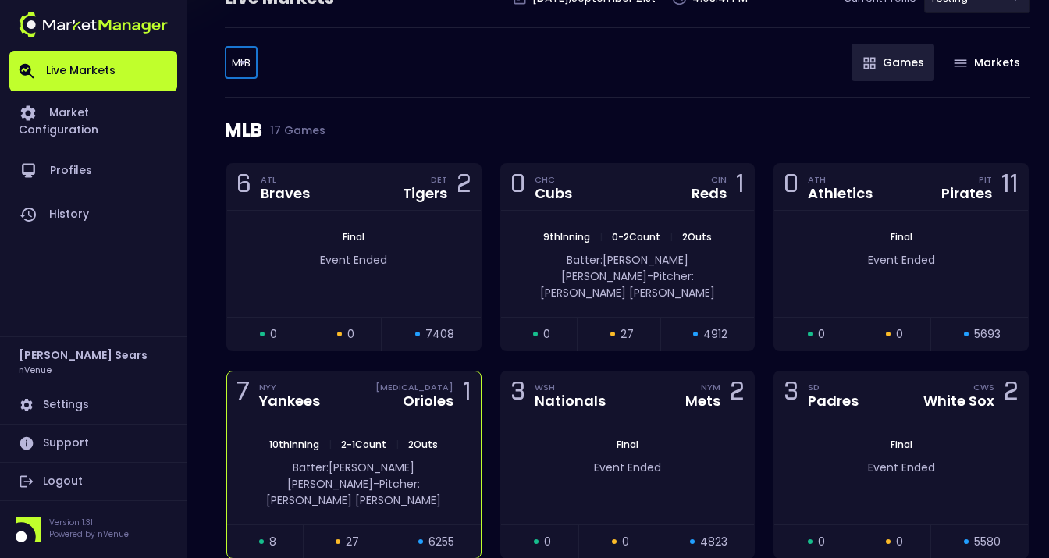 Image resolution: width=1049 pixels, height=558 pixels. What do you see at coordinates (289, 401) in the screenshot?
I see `div: Yankees` at bounding box center [289, 401].